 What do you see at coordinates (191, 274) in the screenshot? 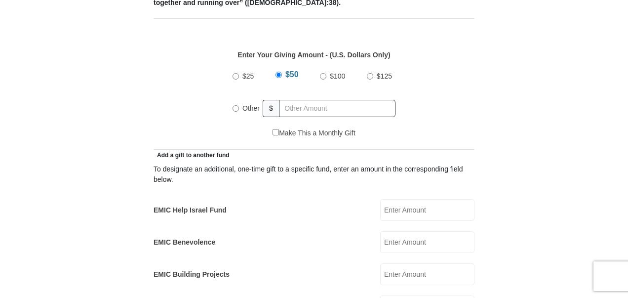
I see `label: EMIC Building Projects` at bounding box center [191, 274].